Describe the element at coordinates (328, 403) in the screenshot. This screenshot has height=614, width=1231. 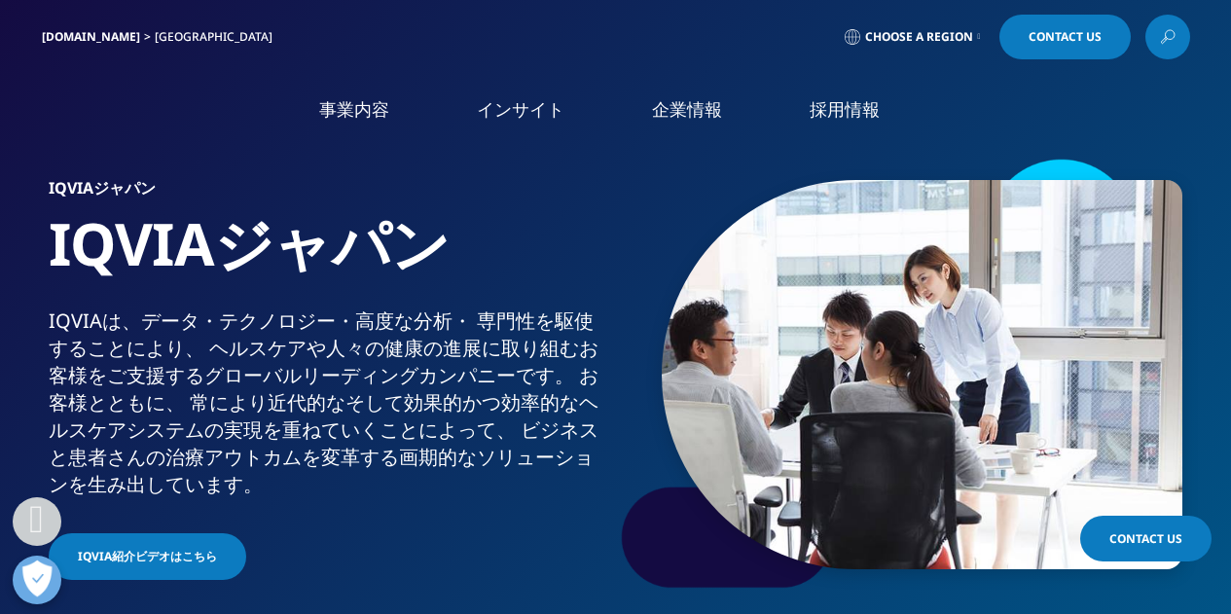
I see `div: IQVIAは、​データ・​テクノロジー・​高度な​分析・​ 専門性を​駆使する​ことに​より、​ ヘルスケアや​人々の​健康の​進展に​取り組む​お客様を​ご支援​する​グローバル​リーディング...` at that location.